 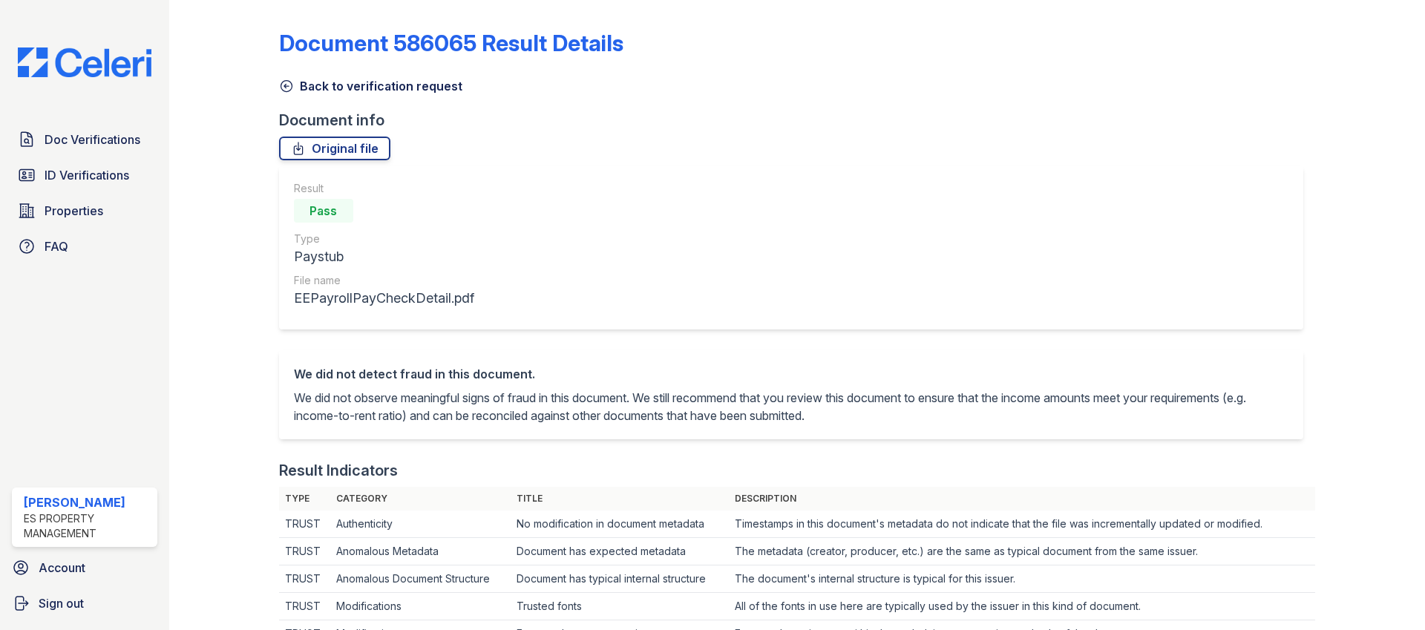 What do you see at coordinates (85, 175) in the screenshot?
I see `a: ID Verifications` at bounding box center [85, 175].